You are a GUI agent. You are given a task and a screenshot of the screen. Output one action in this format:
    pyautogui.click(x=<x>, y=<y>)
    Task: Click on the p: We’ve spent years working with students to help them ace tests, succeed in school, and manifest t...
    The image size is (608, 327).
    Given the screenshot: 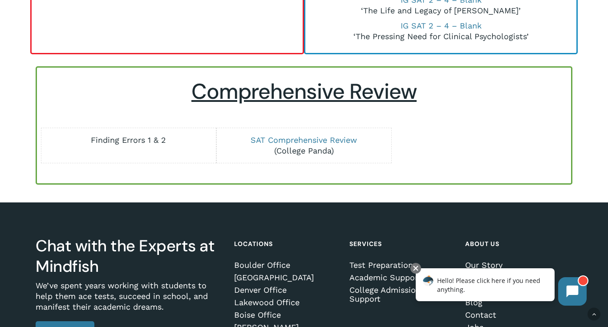 What is the action you would take?
    pyautogui.click(x=130, y=301)
    